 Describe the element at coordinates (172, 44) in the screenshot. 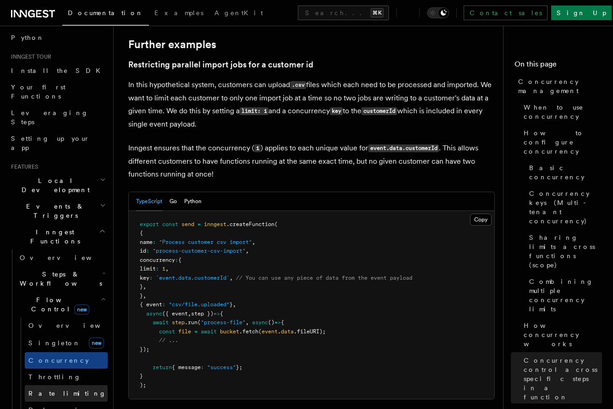

I see `a: Further examples` at that location.